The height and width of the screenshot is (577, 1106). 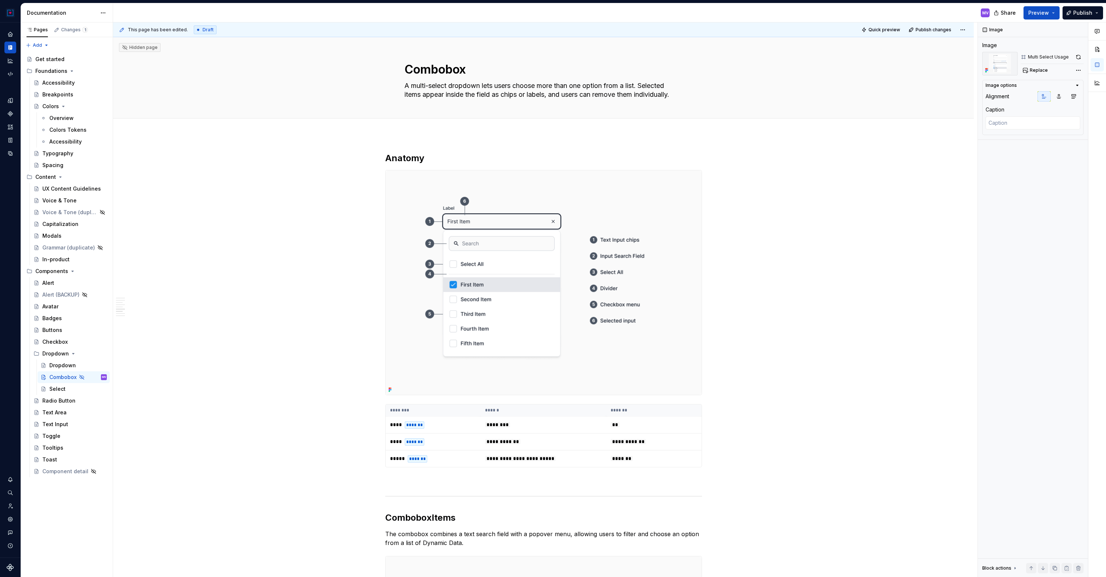 I want to click on div: Badges, so click(x=52, y=319).